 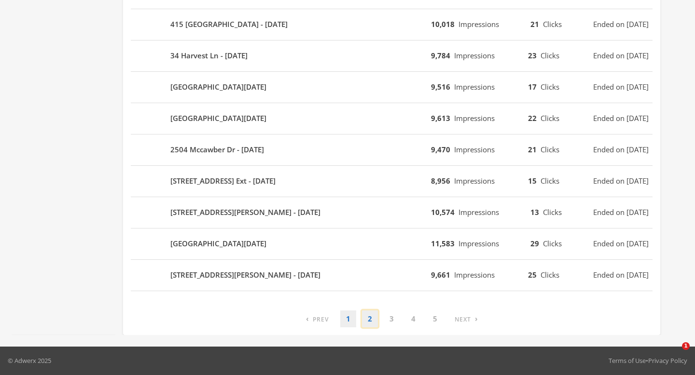 What do you see at coordinates (442, 244) in the screenshot?
I see `b: 11,583` at bounding box center [442, 244].